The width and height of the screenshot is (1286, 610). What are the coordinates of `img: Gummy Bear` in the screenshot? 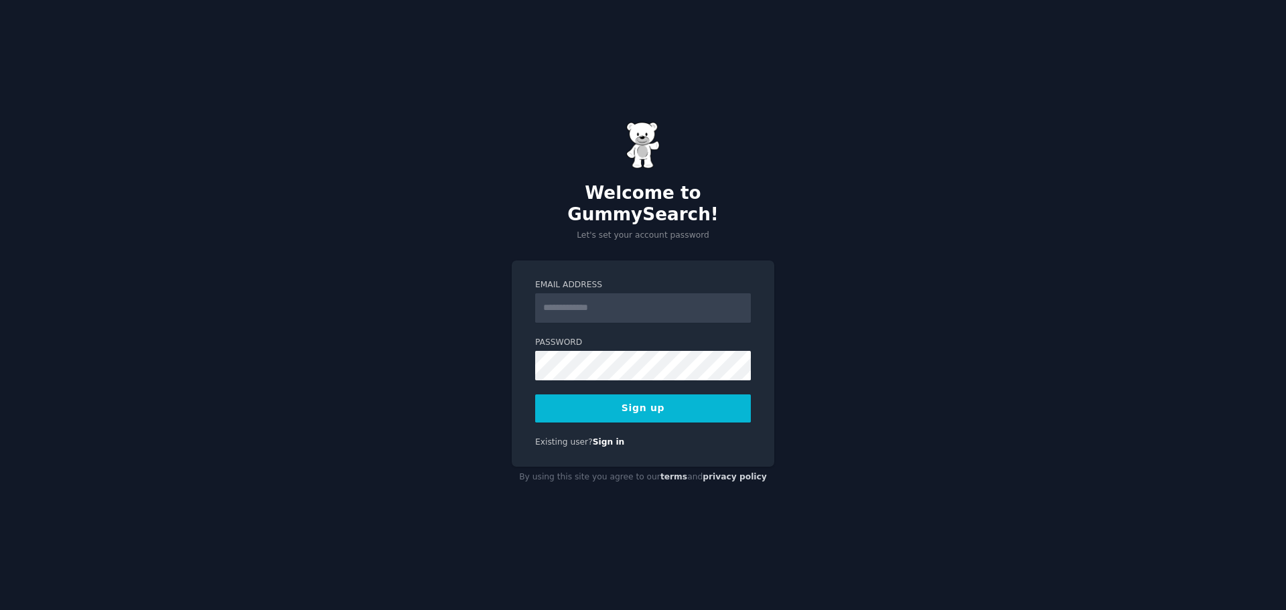 It's located at (643, 145).